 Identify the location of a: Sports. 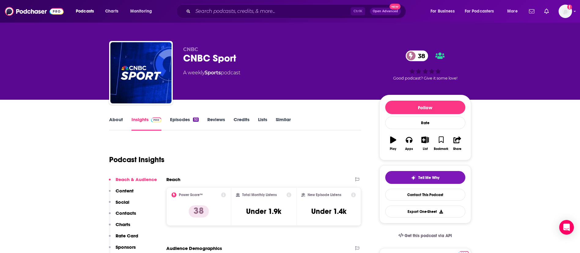
(213, 72).